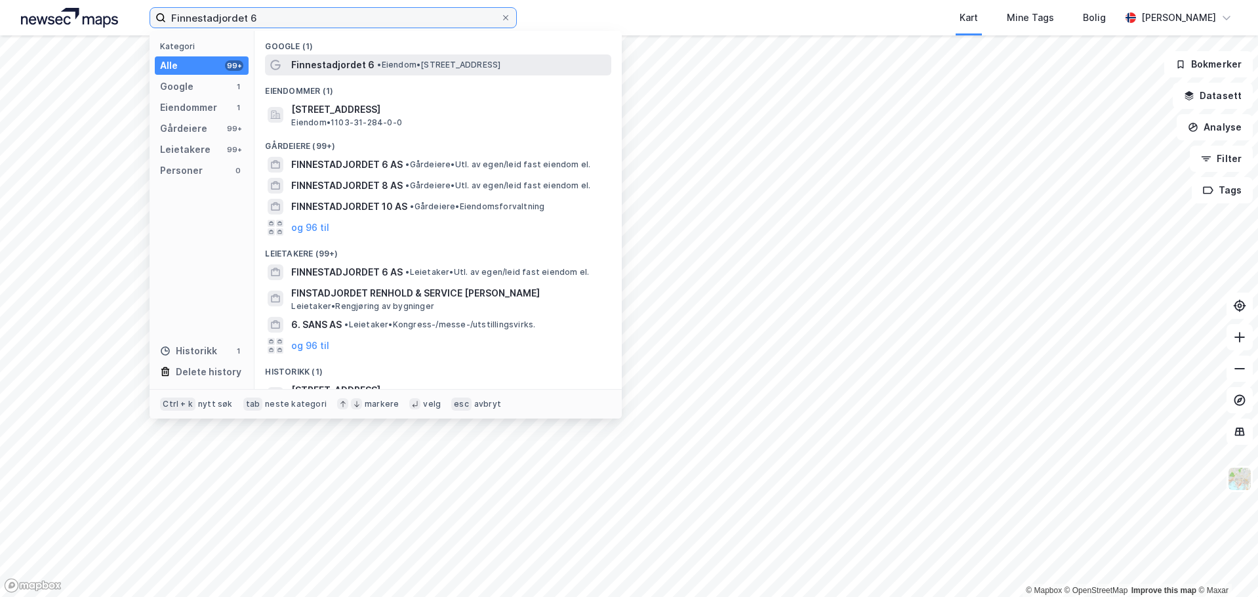 This screenshot has height=597, width=1258. I want to click on a: Mapbox homepage, so click(33, 585).